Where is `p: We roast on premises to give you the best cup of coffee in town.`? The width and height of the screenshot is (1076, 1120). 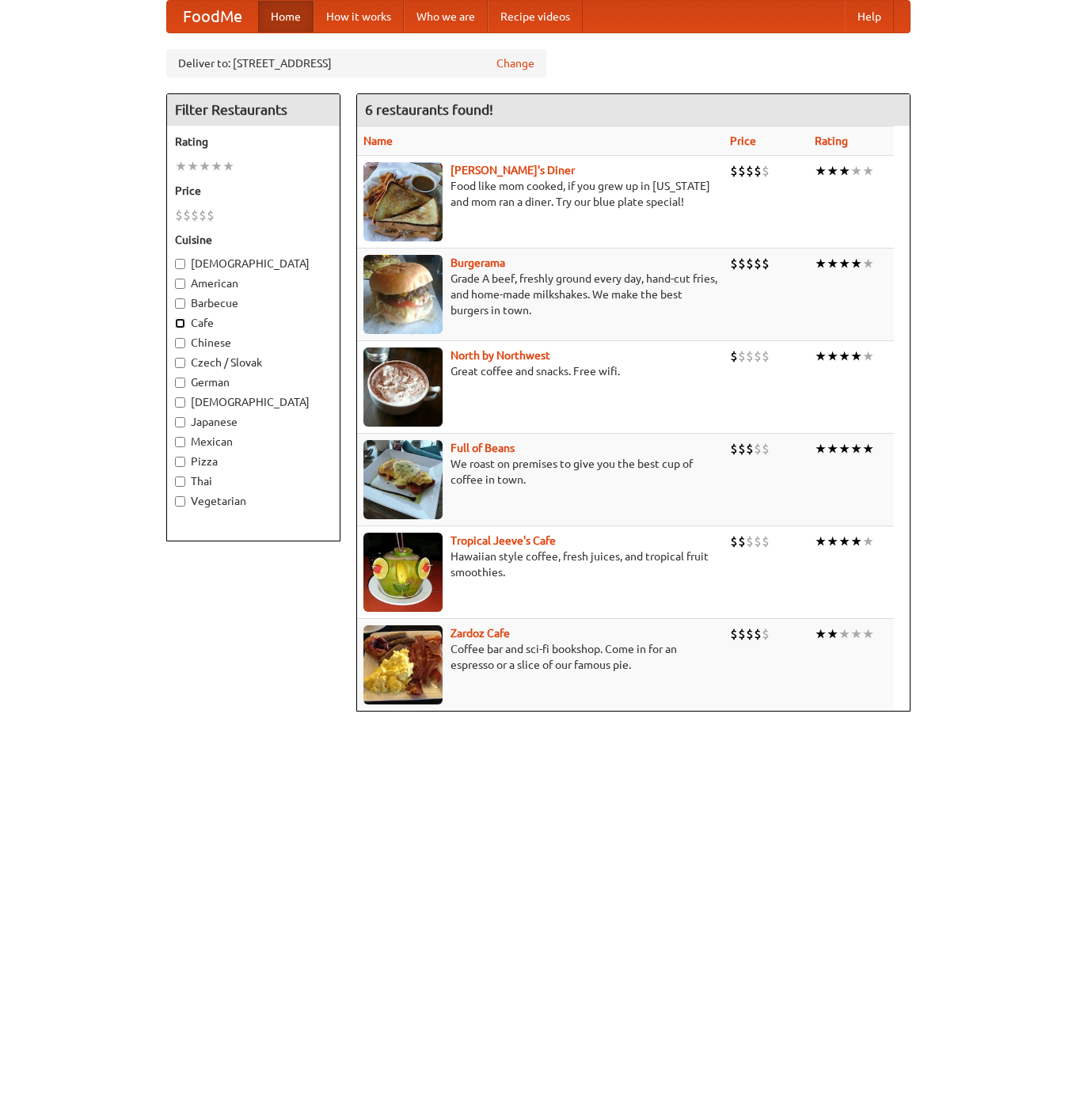
p: We roast on premises to give you the best cup of coffee in town. is located at coordinates (540, 471).